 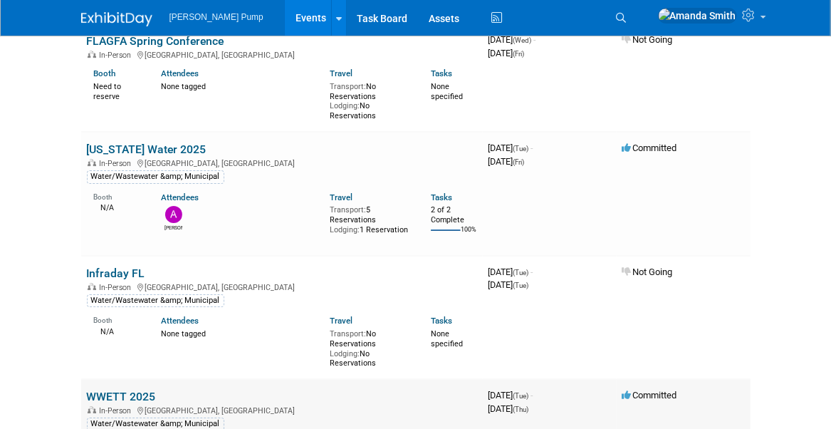 What do you see at coordinates (523, 40) in the screenshot?
I see `span: (Wed)` at bounding box center [523, 40].